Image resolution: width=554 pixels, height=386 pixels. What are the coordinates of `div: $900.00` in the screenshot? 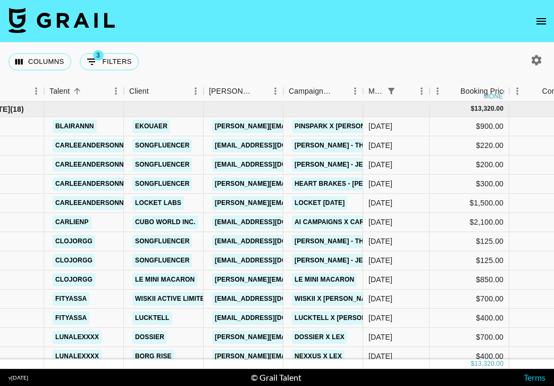 It's located at (470, 127).